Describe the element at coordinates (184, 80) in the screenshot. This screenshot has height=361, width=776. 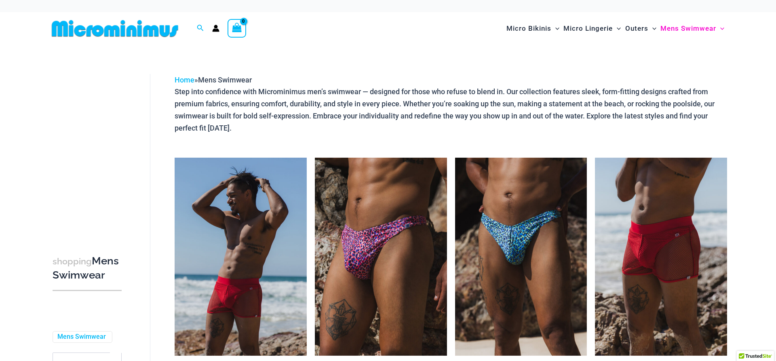
I see `a: Home` at that location.